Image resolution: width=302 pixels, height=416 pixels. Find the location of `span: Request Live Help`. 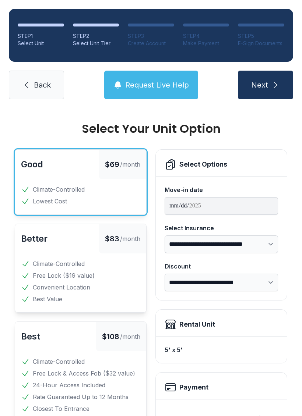

span: Request Live Help is located at coordinates (157, 85).